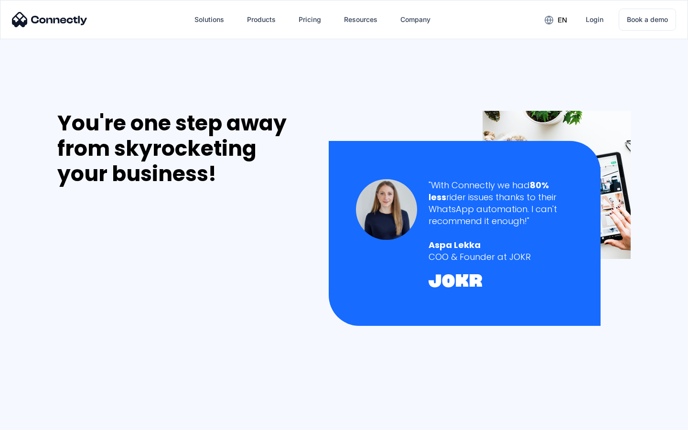  I want to click on a: Login, so click(594, 20).